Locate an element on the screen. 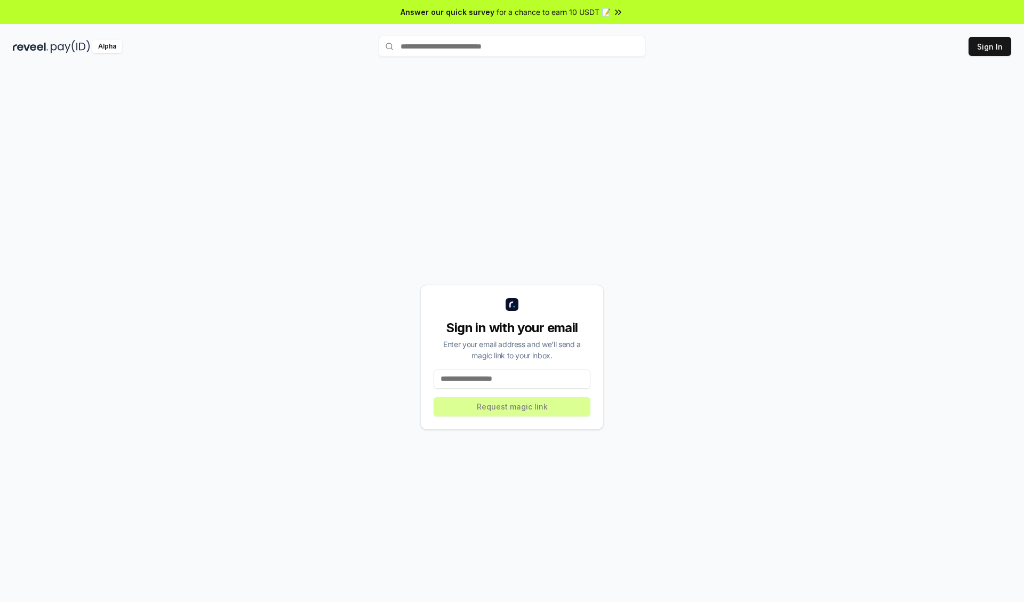  img: reveel_dark is located at coordinates (30, 46).